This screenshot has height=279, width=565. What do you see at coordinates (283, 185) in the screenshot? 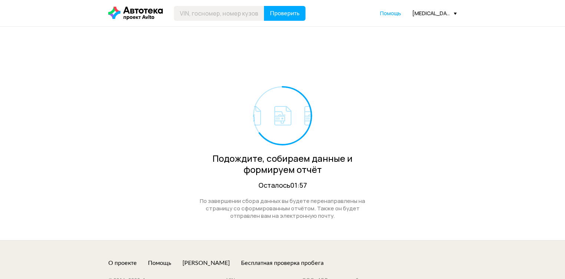
I see `div: Осталось 01:57` at bounding box center [283, 185].